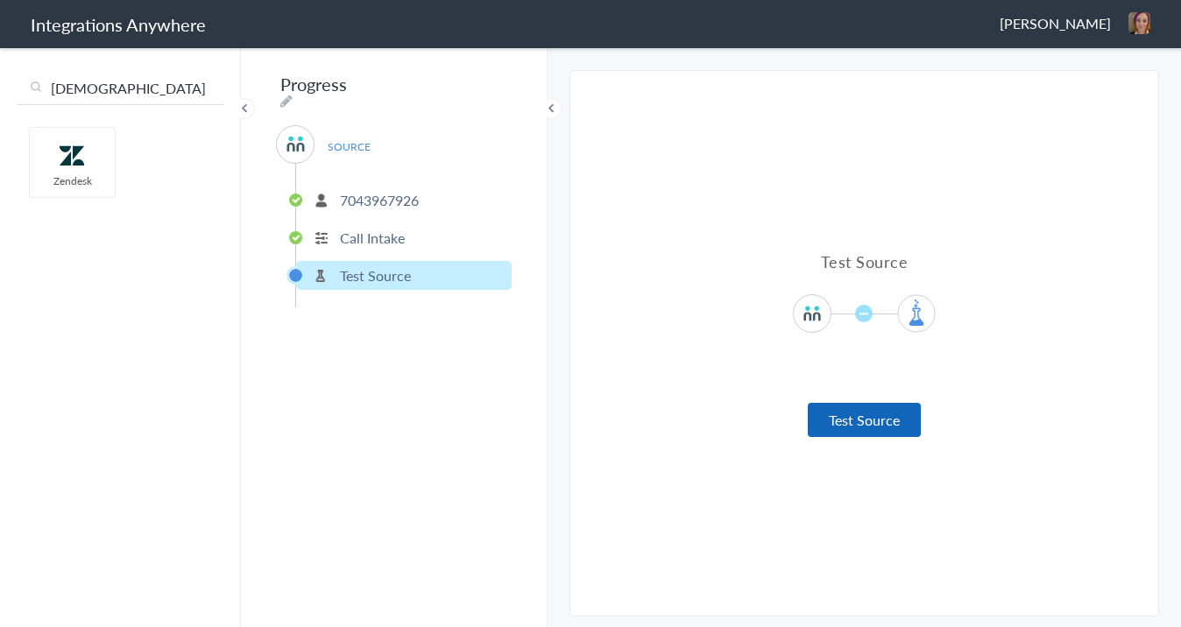 The width and height of the screenshot is (1181, 627). I want to click on h1: Integrations Anywhere, so click(118, 25).